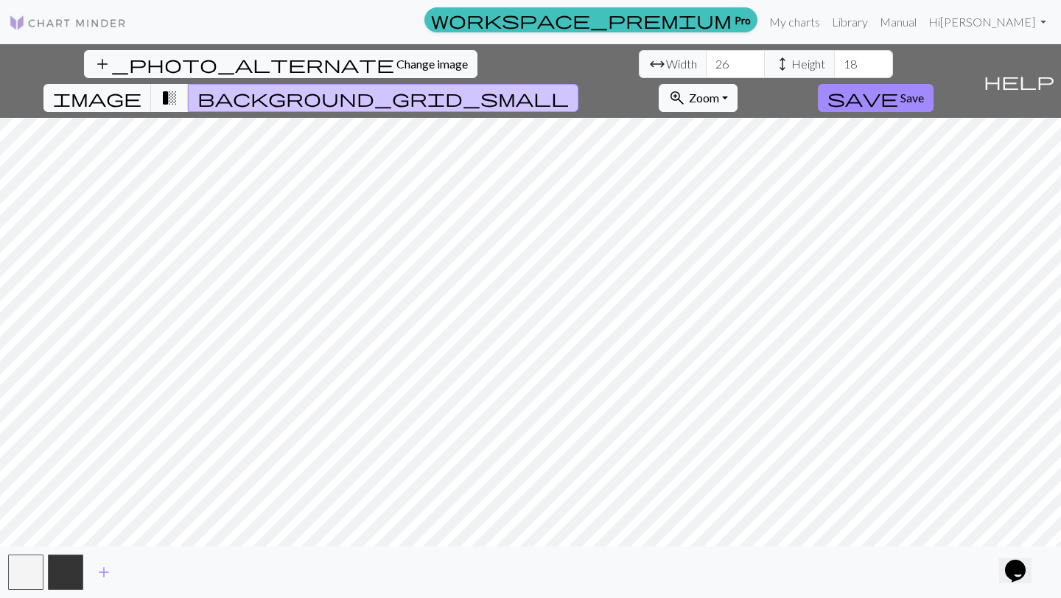 This screenshot has width=1061, height=598. Describe the element at coordinates (703, 97) in the screenshot. I see `span: Zoom` at that location.